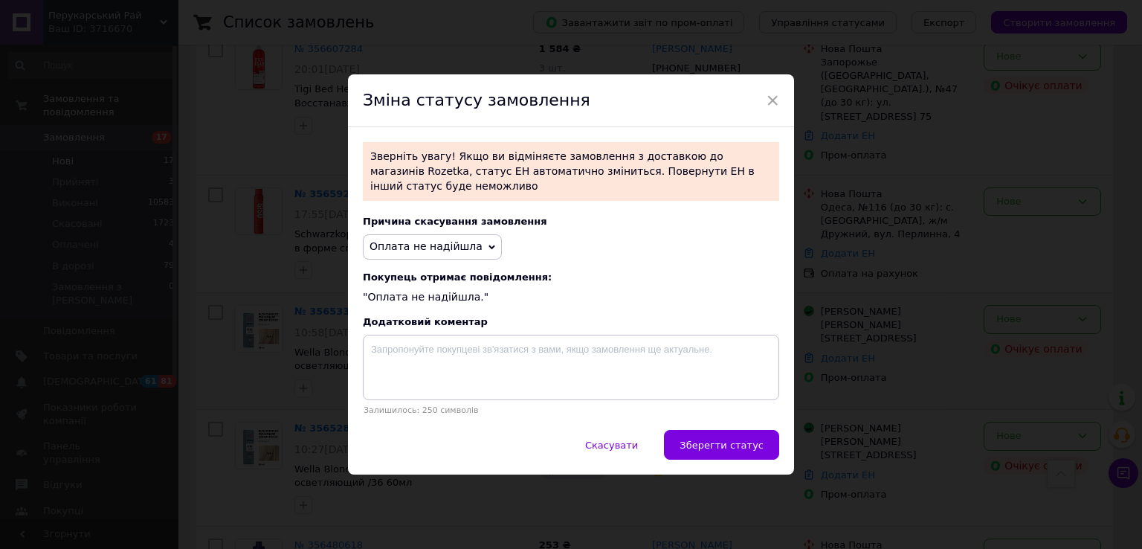 The image size is (1142, 549). What do you see at coordinates (611, 444) in the screenshot?
I see `button: Скасувати` at bounding box center [611, 444].